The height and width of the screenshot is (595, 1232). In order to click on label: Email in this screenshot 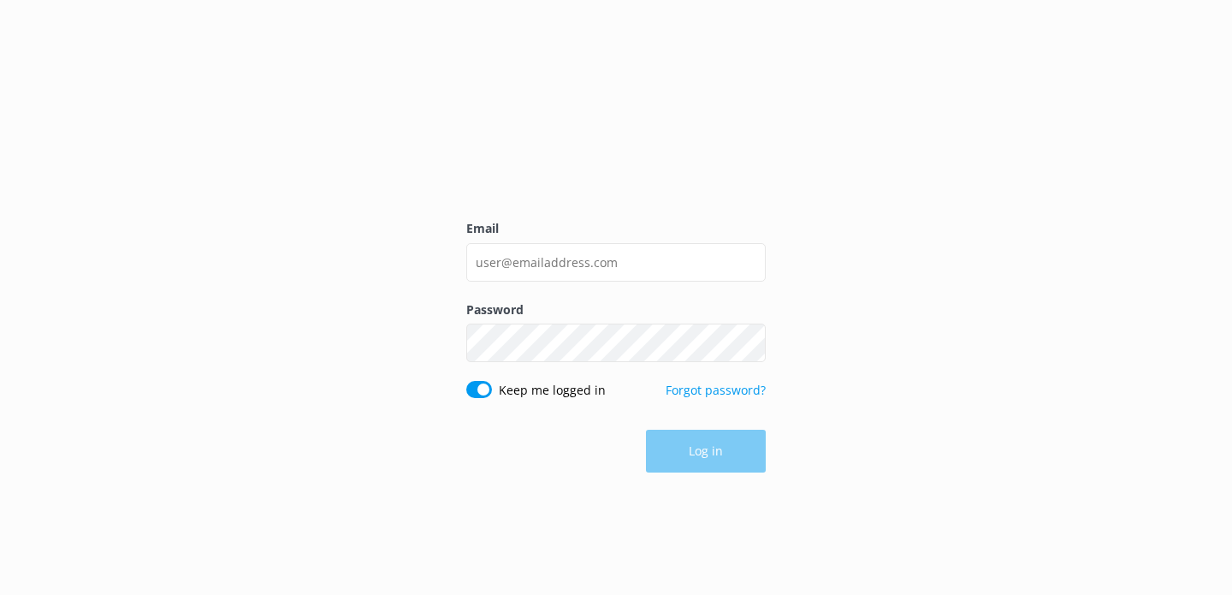, I will do `click(616, 228)`.